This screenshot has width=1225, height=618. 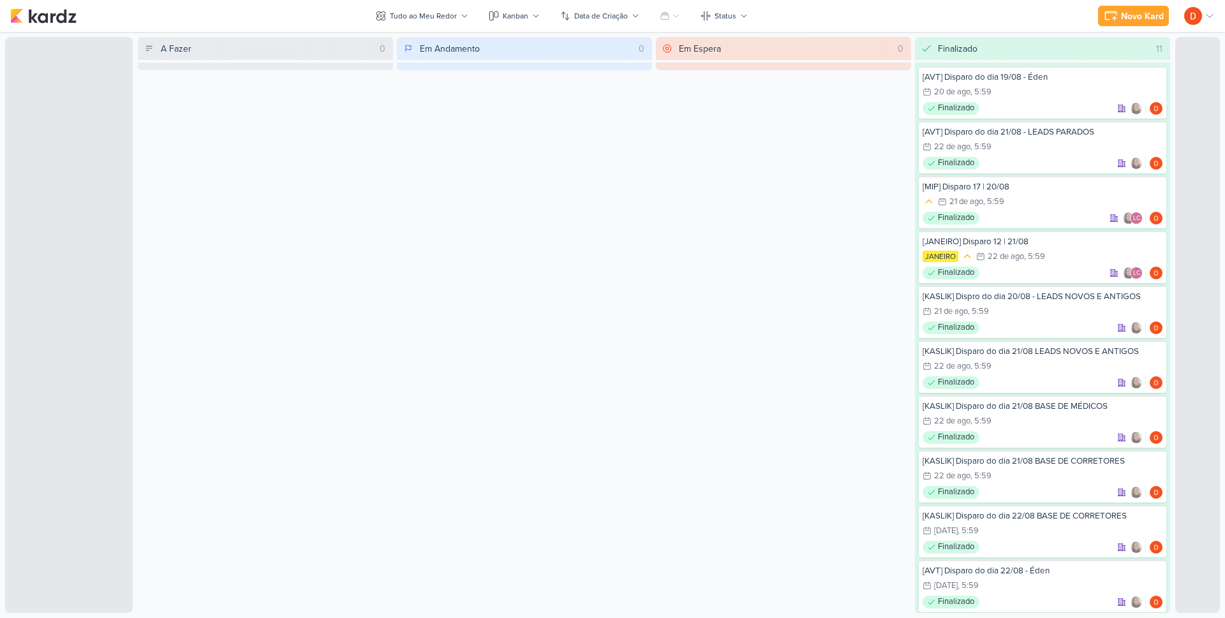 What do you see at coordinates (176, 48) in the screenshot?
I see `div: A Fazer` at bounding box center [176, 48].